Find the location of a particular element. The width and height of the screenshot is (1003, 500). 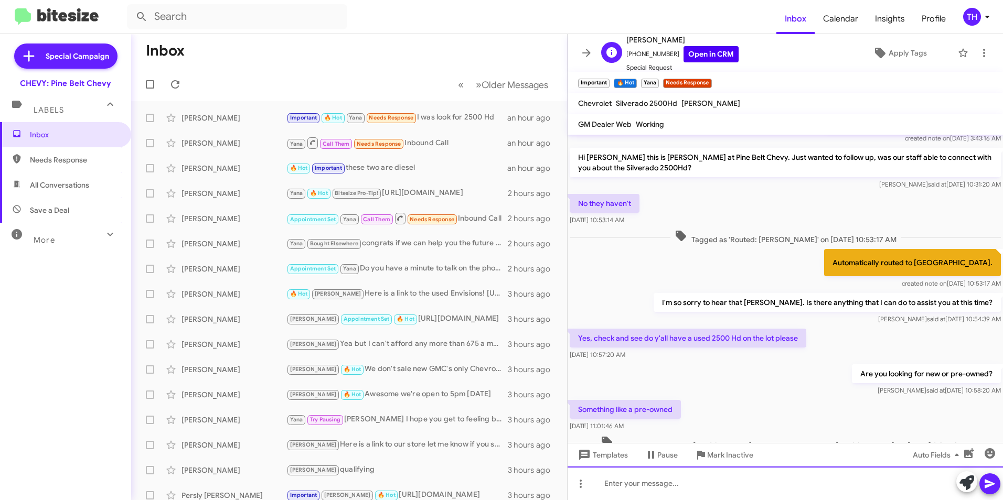

input: Search is located at coordinates (237, 17).